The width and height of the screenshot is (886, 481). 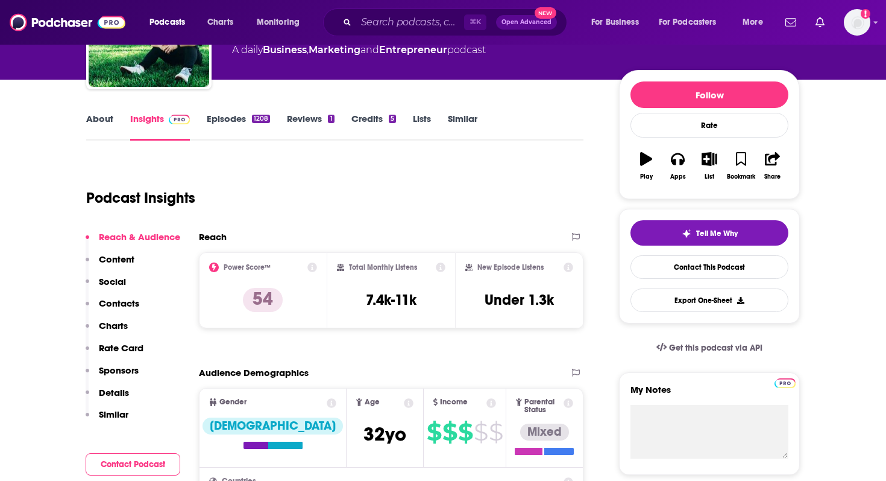 What do you see at coordinates (410, 22) in the screenshot?
I see `input: Search podcasts, credits, & more...` at bounding box center [410, 22].